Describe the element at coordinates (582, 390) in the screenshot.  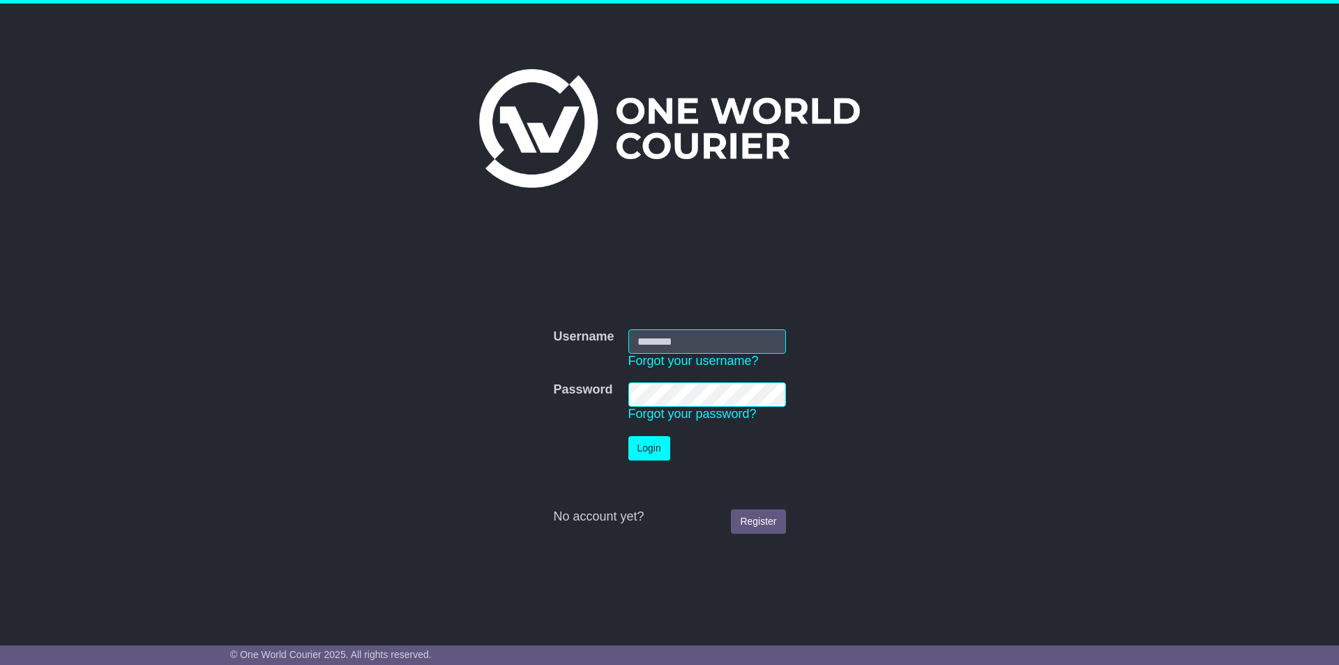
I see `label: Password` at that location.